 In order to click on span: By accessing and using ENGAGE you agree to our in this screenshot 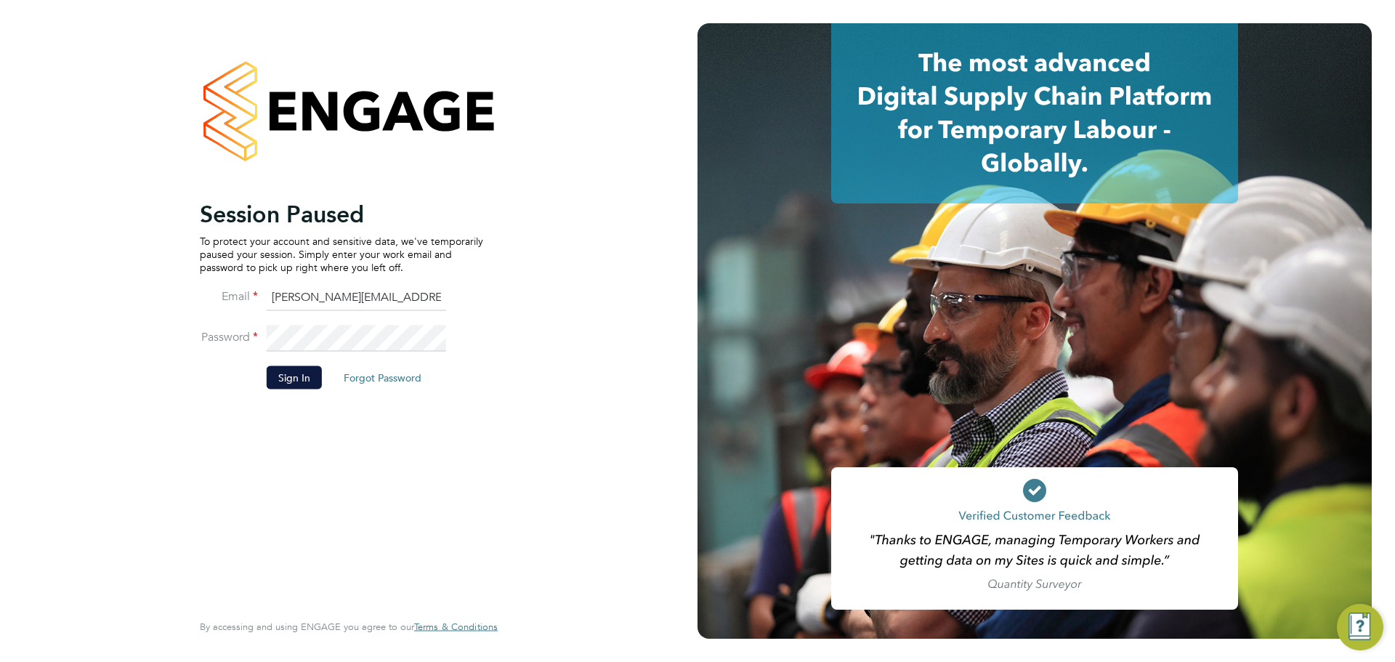, I will do `click(349, 626)`.